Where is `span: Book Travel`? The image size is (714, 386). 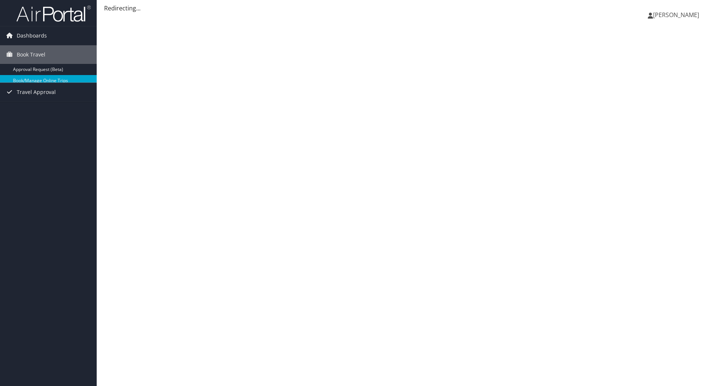
span: Book Travel is located at coordinates (31, 55).